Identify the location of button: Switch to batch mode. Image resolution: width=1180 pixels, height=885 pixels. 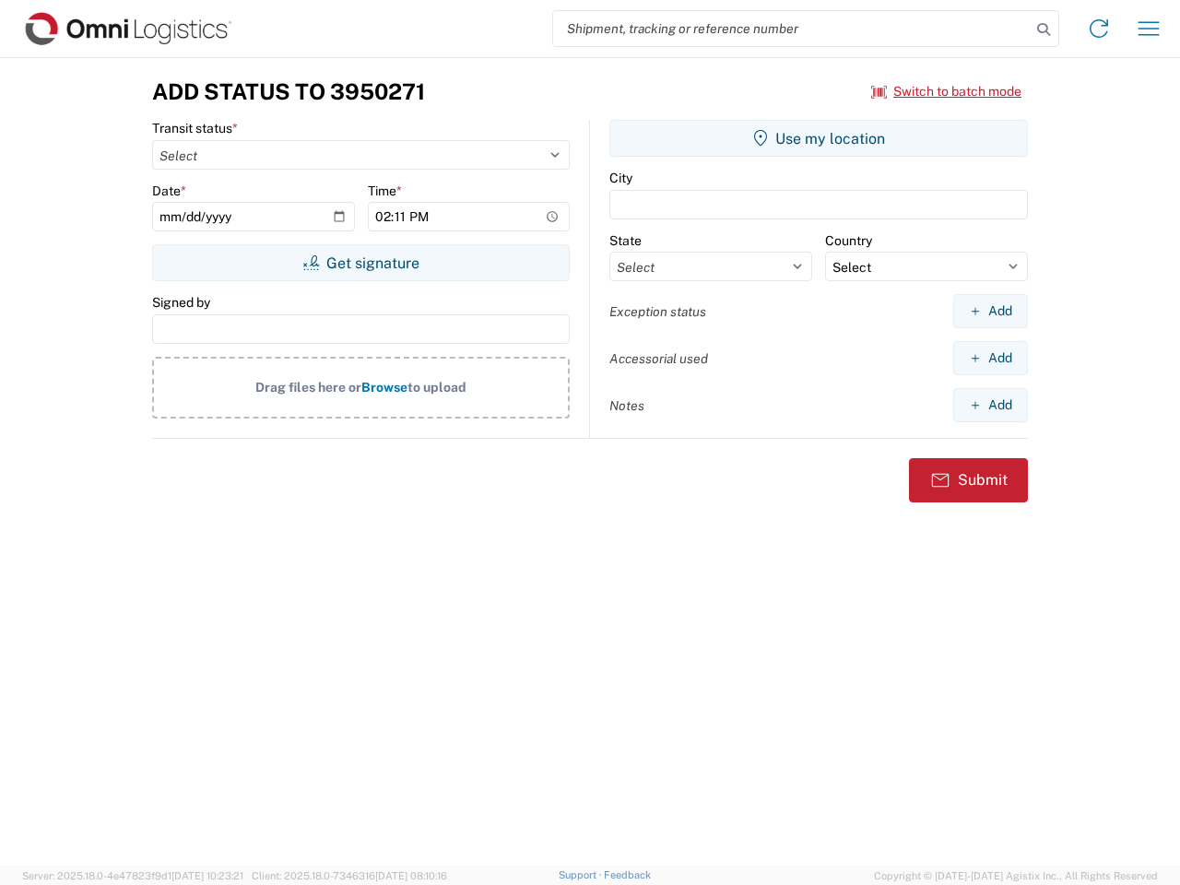
(946, 91).